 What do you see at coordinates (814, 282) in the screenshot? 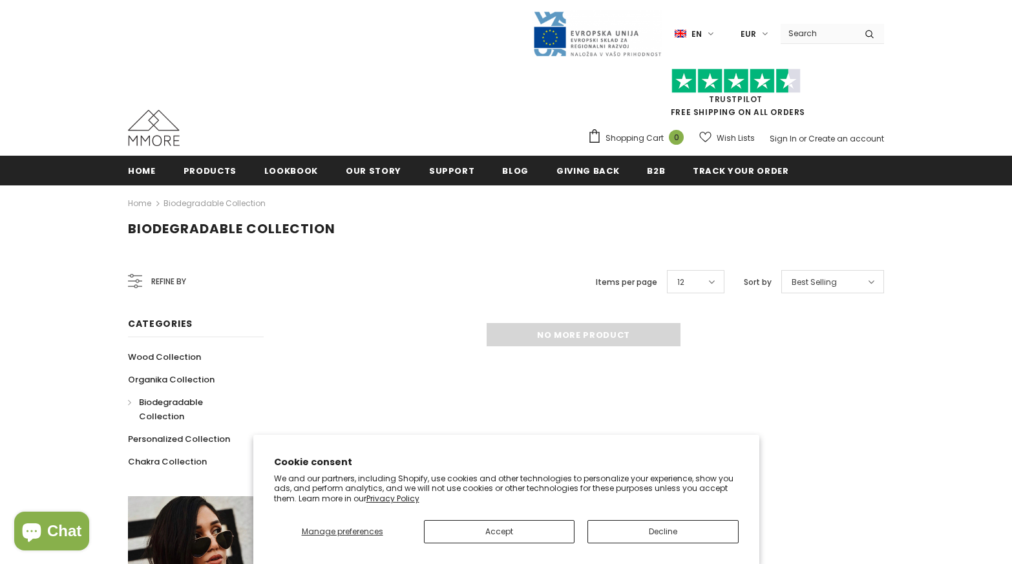
I see `span: Best Selling` at bounding box center [814, 282].